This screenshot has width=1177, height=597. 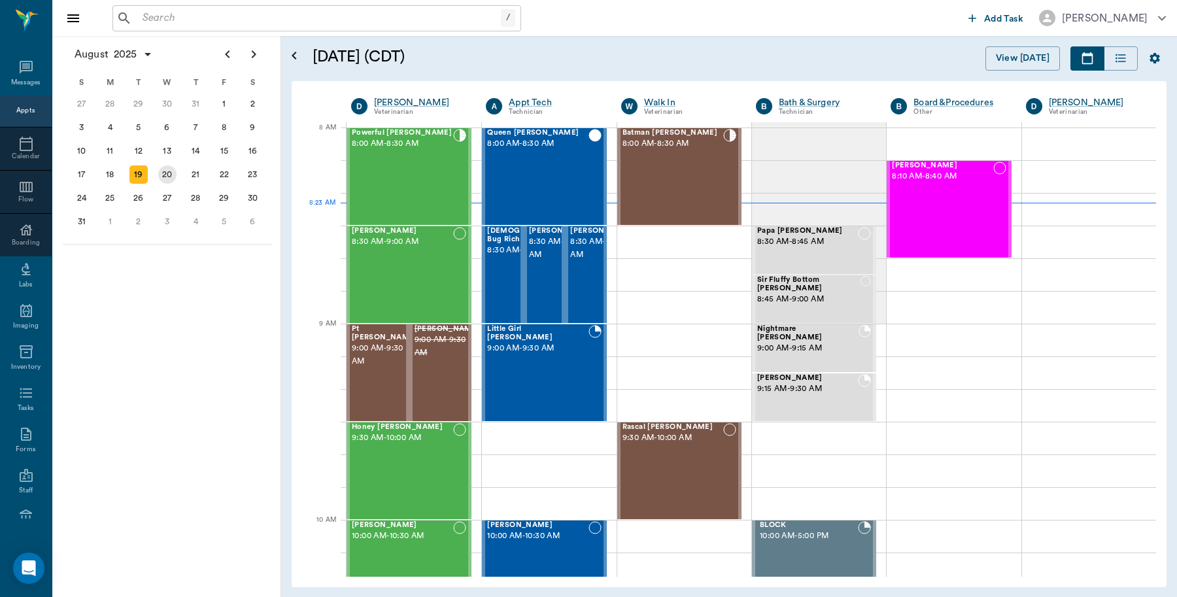 What do you see at coordinates (252, 104) in the screenshot?
I see `div: Saturday, August 2, 2025` at bounding box center [252, 104].